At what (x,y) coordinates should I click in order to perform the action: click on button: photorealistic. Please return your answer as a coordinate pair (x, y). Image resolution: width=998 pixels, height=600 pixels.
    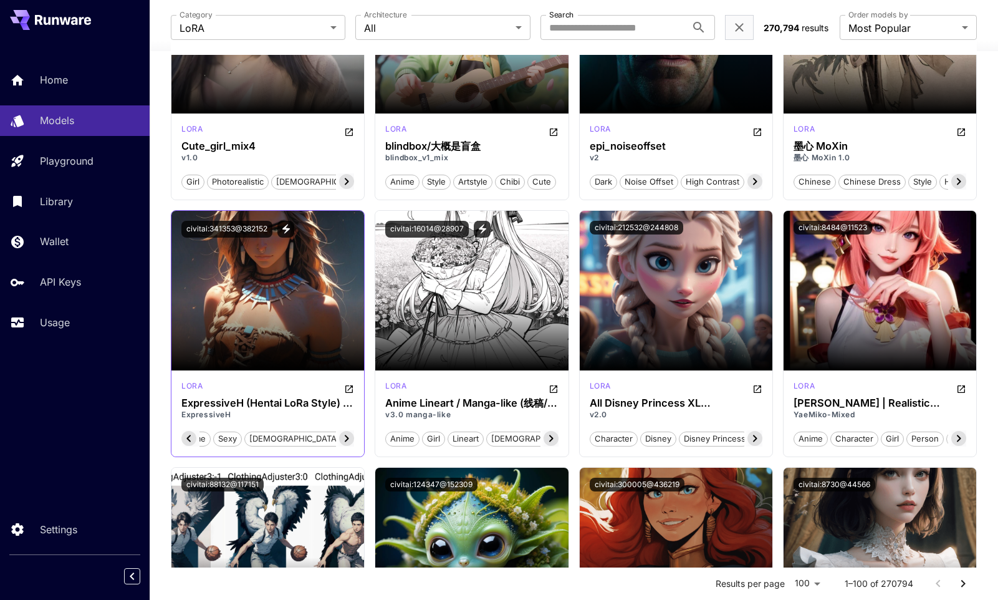
    Looking at the image, I should click on (237, 181).